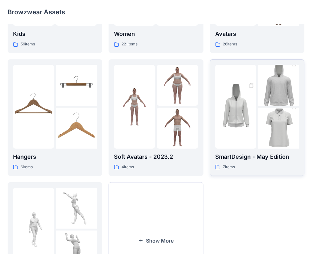  Describe the element at coordinates (156, 34) in the screenshot. I see `p: Women` at that location.